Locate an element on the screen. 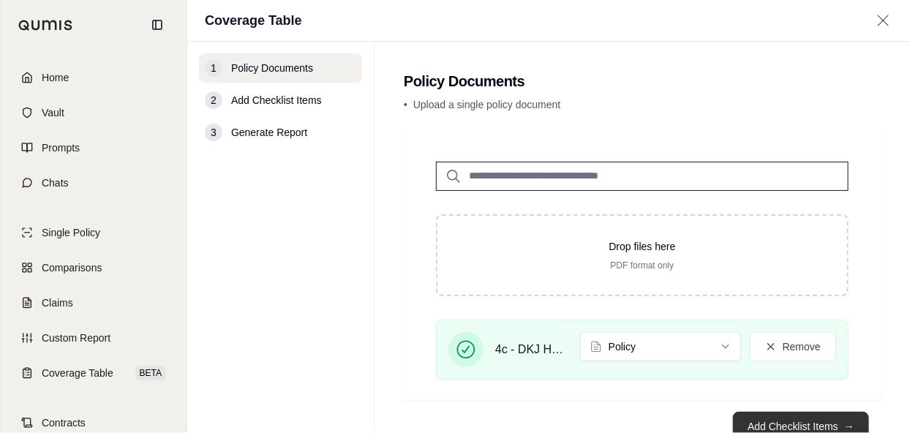 The image size is (910, 433). span: Single Policy is located at coordinates (71, 233).